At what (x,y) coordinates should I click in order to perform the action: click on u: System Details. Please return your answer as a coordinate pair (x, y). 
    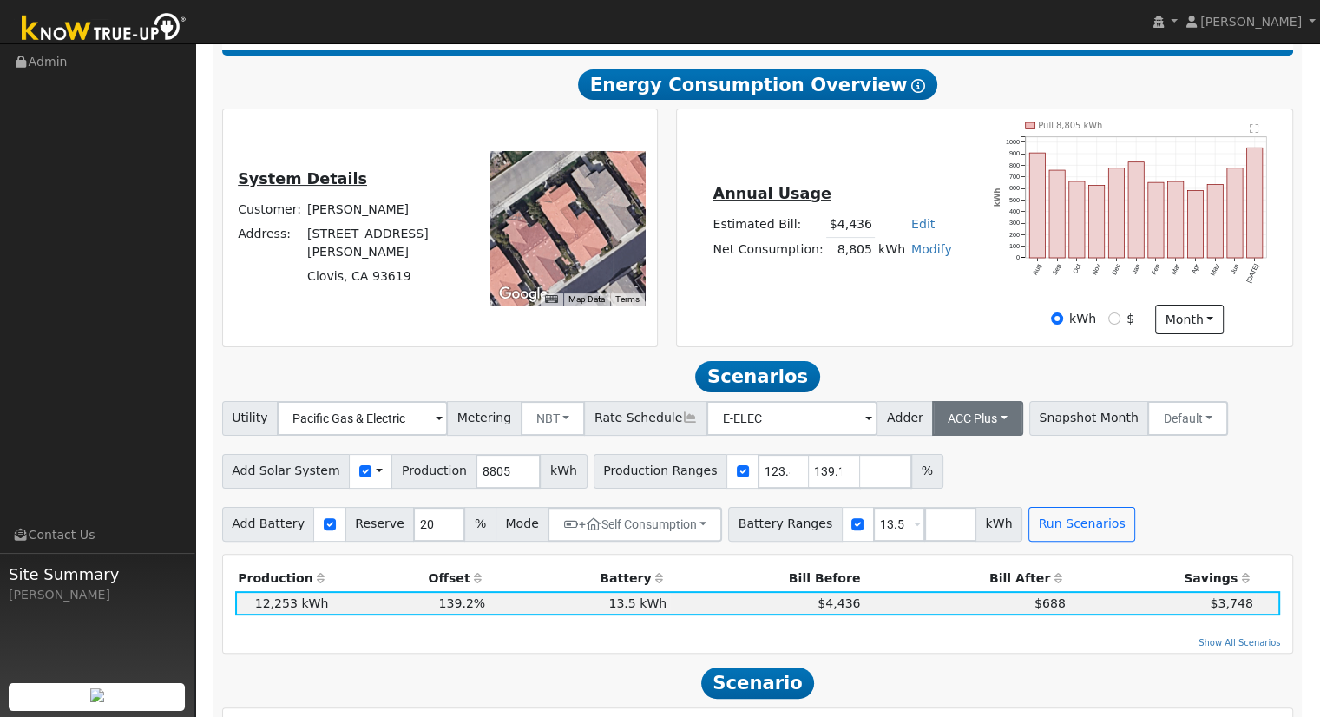
    Looking at the image, I should click on (302, 179).